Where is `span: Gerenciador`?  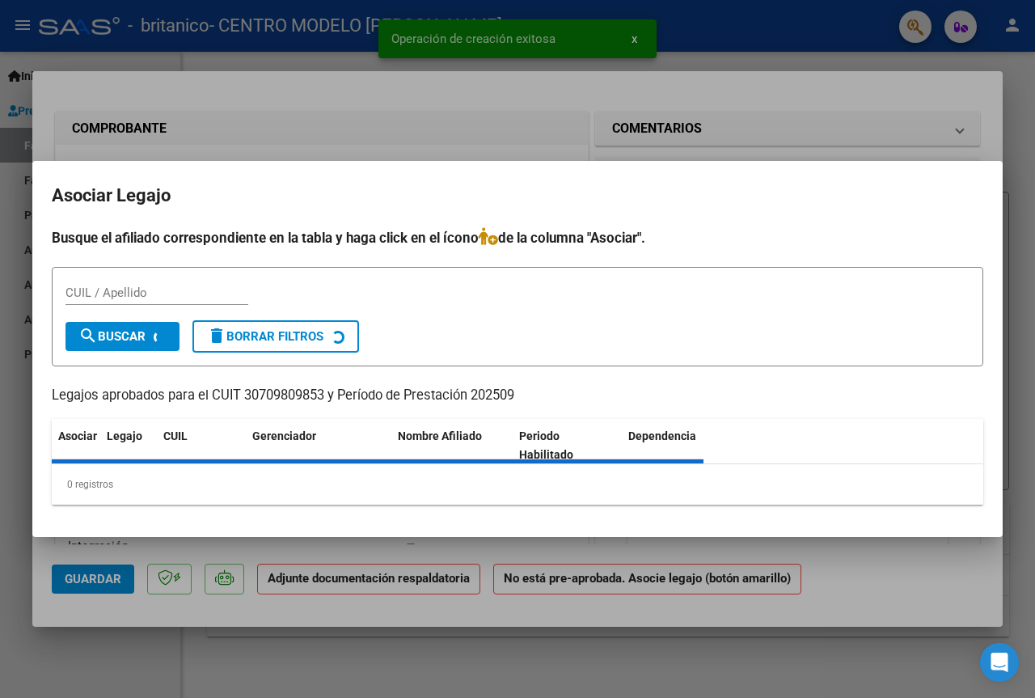 span: Gerenciador is located at coordinates (284, 436).